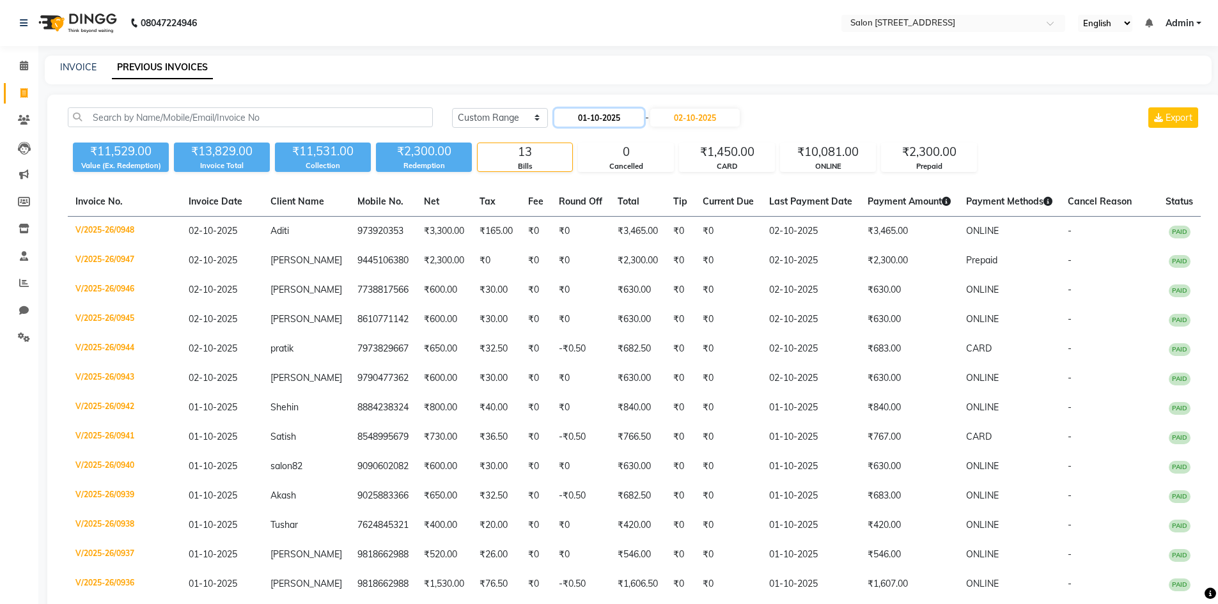 The height and width of the screenshot is (604, 1218). I want to click on div: Value (Ex. Redemption), so click(121, 166).